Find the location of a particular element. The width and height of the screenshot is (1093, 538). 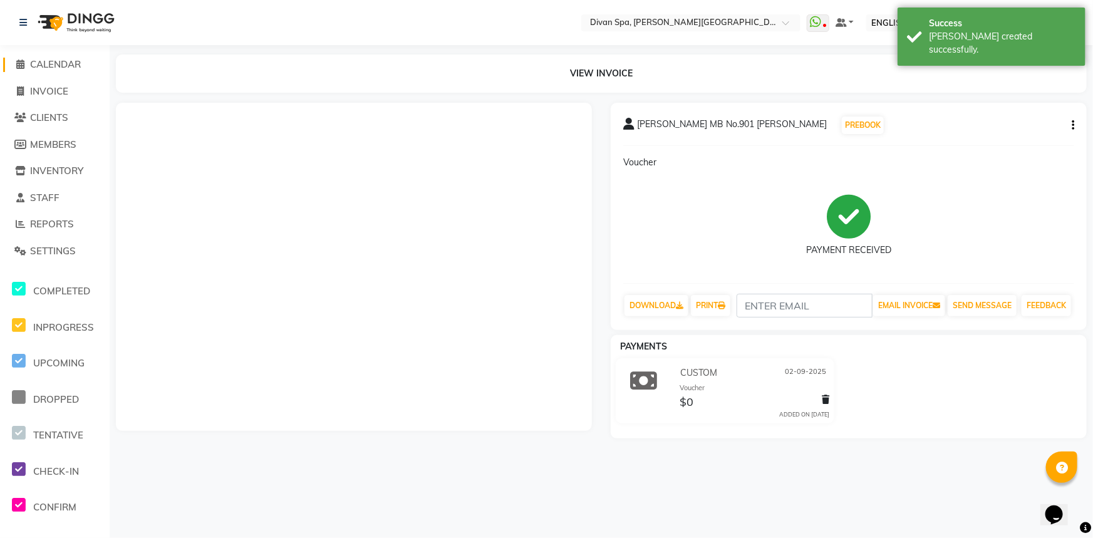

a: INVENTORY is located at coordinates (54, 171).